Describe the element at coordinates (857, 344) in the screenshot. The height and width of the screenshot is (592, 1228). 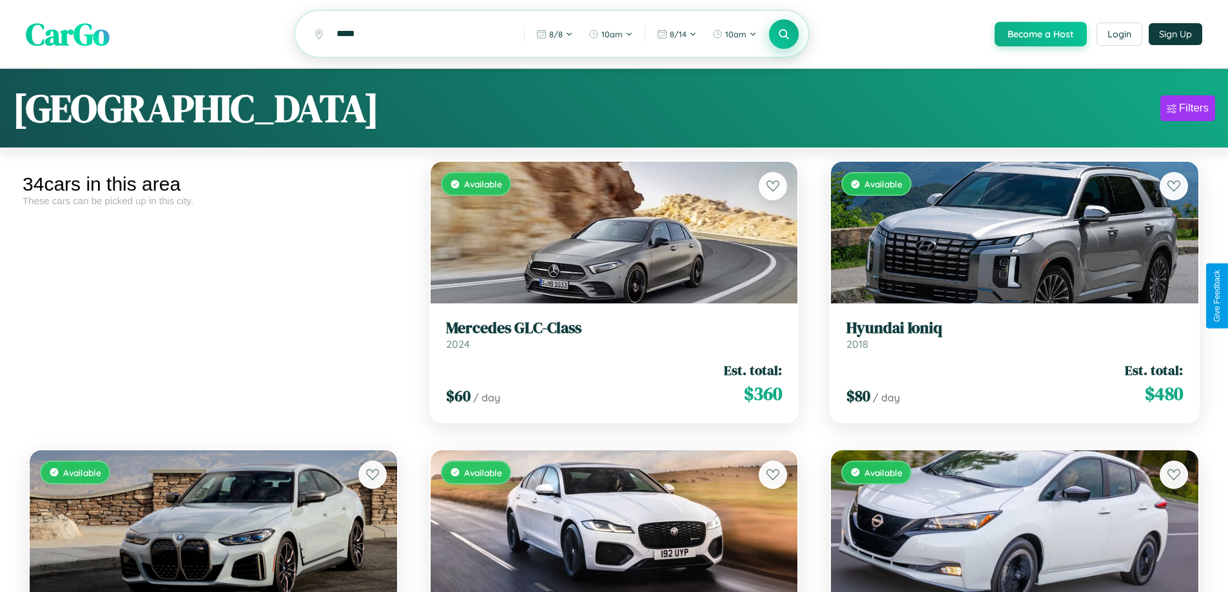
I see `span: 2018` at that location.